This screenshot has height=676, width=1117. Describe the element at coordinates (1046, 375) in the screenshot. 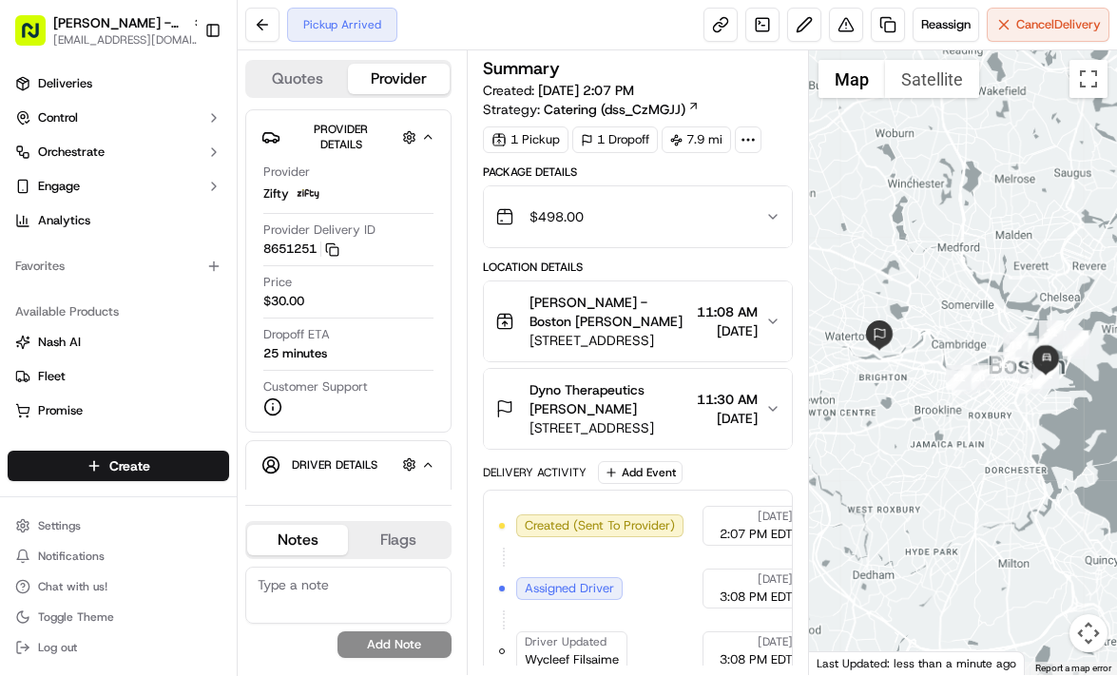

I see `div: 43` at that location.